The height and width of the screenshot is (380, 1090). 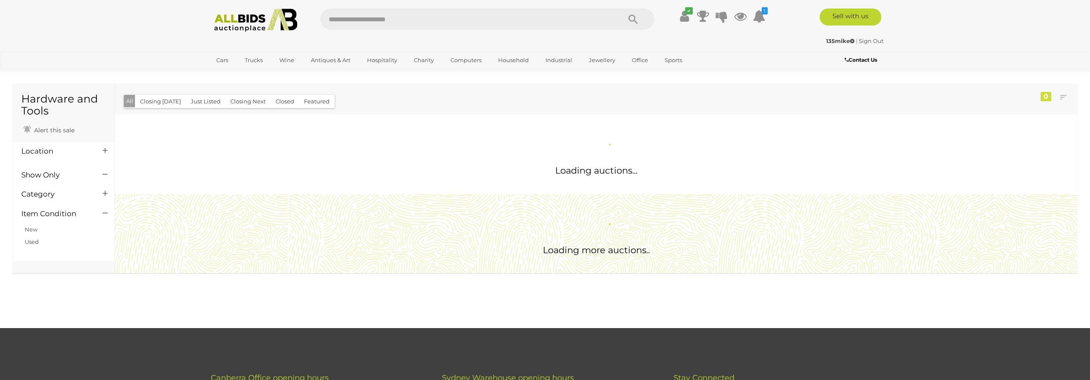 I want to click on strong: 135mike, so click(x=840, y=41).